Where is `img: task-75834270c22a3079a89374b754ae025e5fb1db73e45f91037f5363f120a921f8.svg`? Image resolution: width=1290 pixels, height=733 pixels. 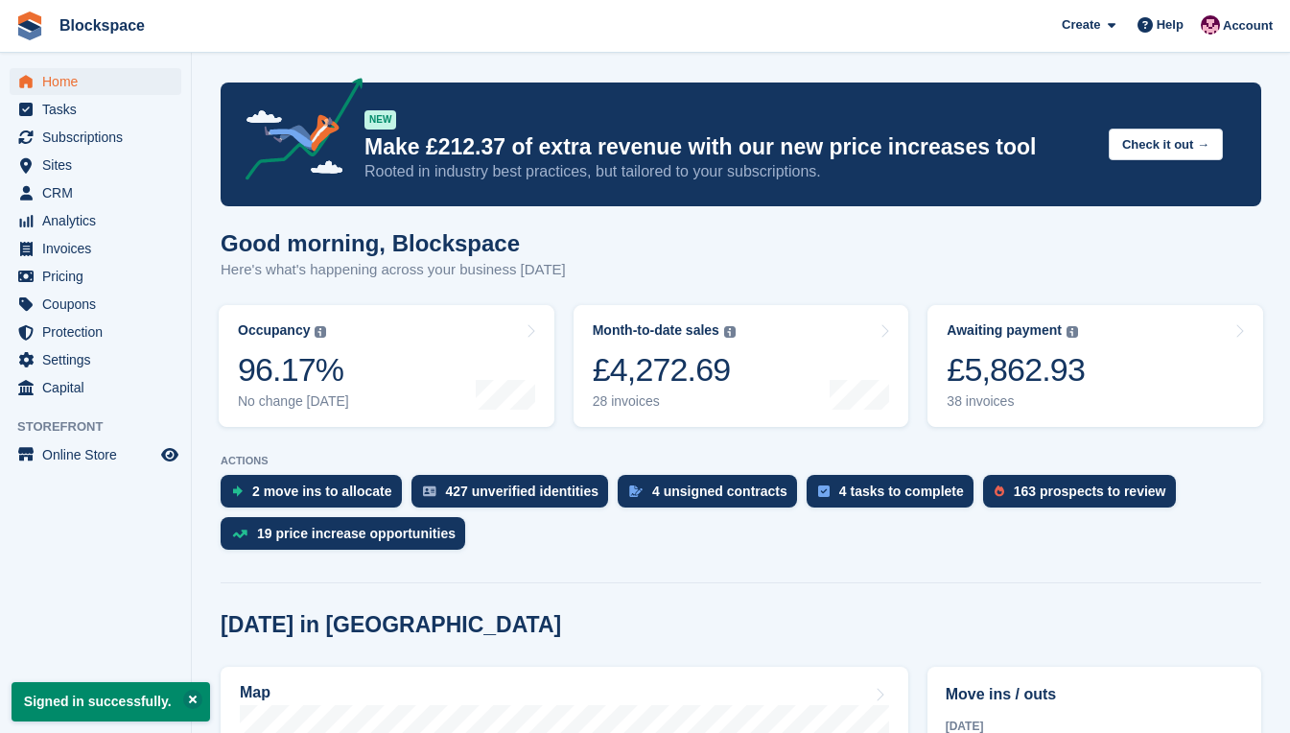 img: task-75834270c22a3079a89374b754ae025e5fb1db73e45f91037f5363f120a921f8.svg is located at coordinates (824, 491).